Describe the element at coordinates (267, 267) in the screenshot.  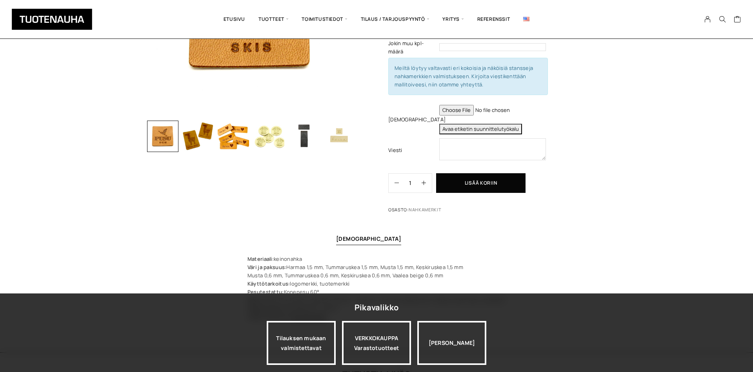
I see `b: Väri ja paksuus:` at that location.